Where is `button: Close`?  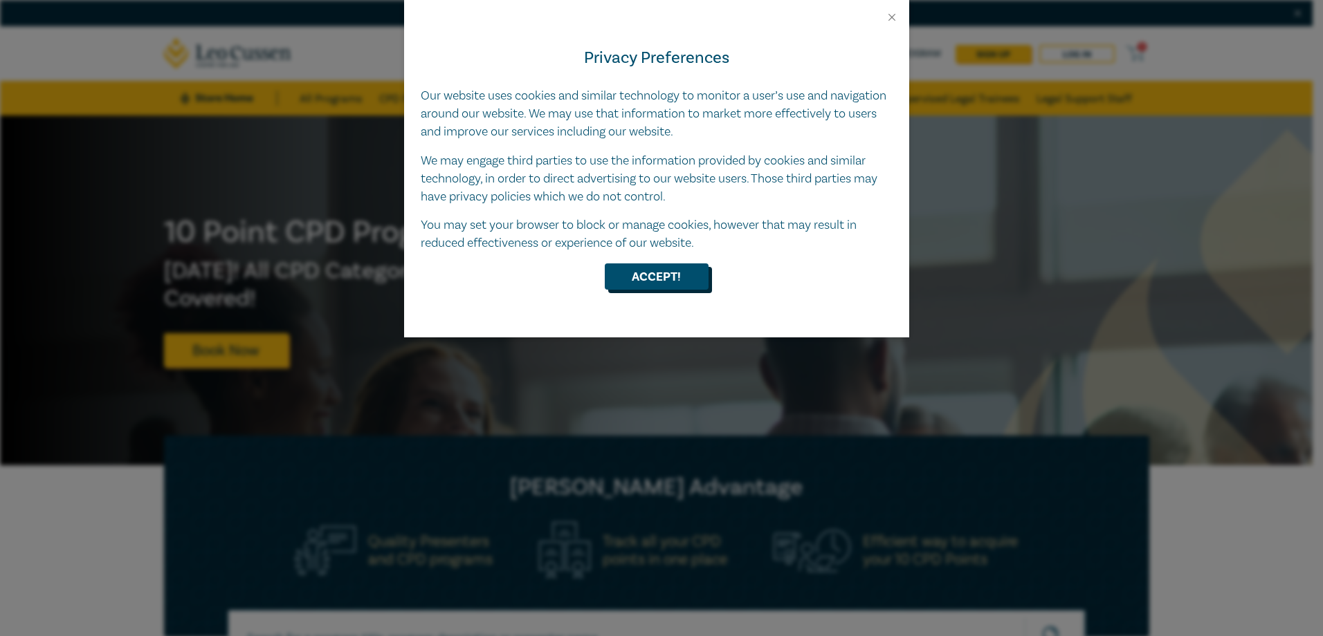 button: Close is located at coordinates (892, 17).